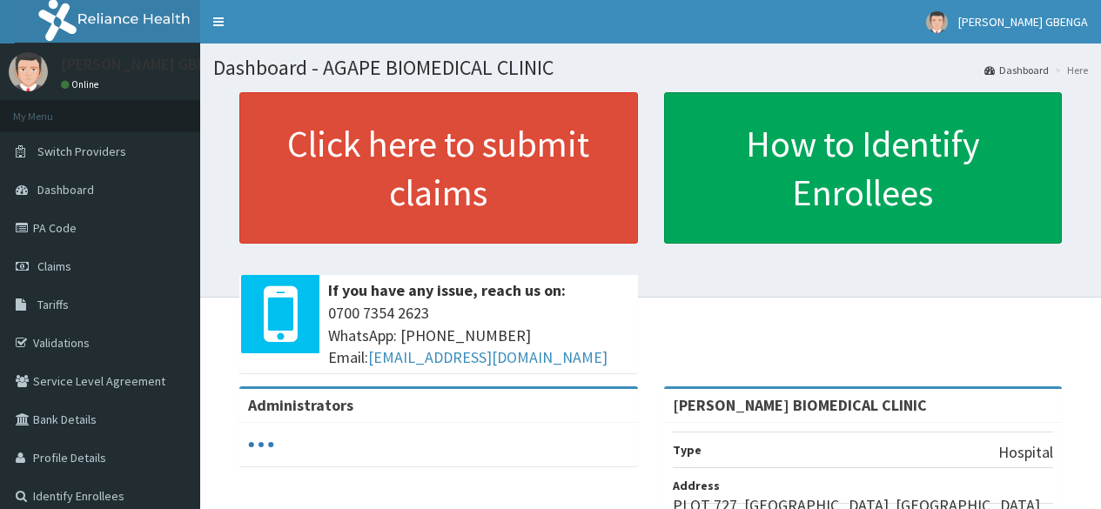 This screenshot has height=509, width=1101. I want to click on b: If you have any issue, reach us on:, so click(447, 290).